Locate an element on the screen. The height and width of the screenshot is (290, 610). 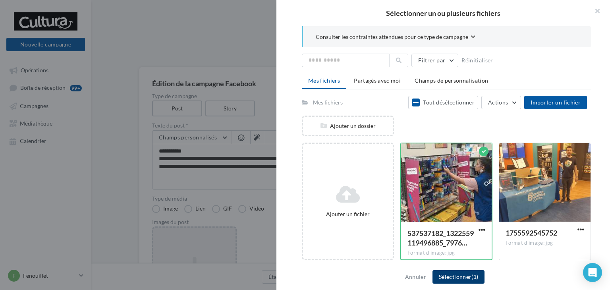
span: Mes fichiers is located at coordinates (324, 80).